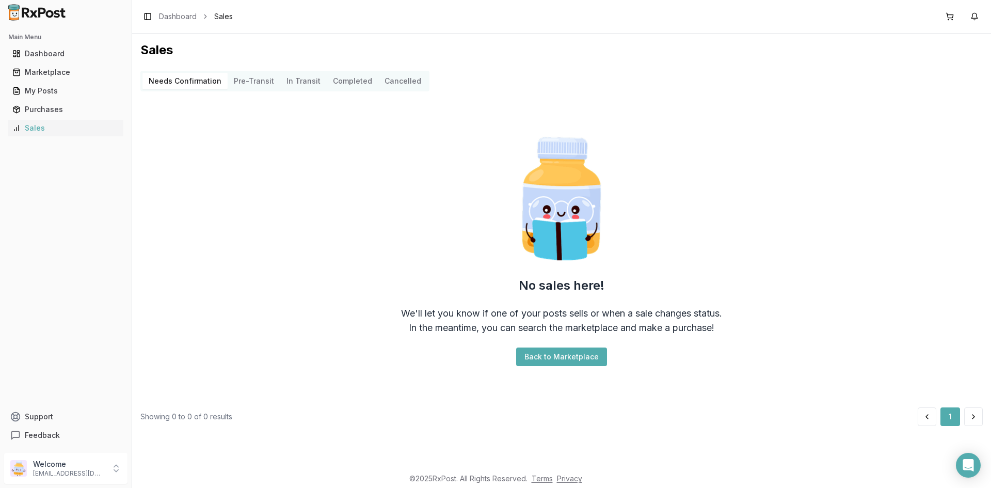 The image size is (991, 488). What do you see at coordinates (196, 17) in the screenshot?
I see `nav: breadcrumb` at bounding box center [196, 17].